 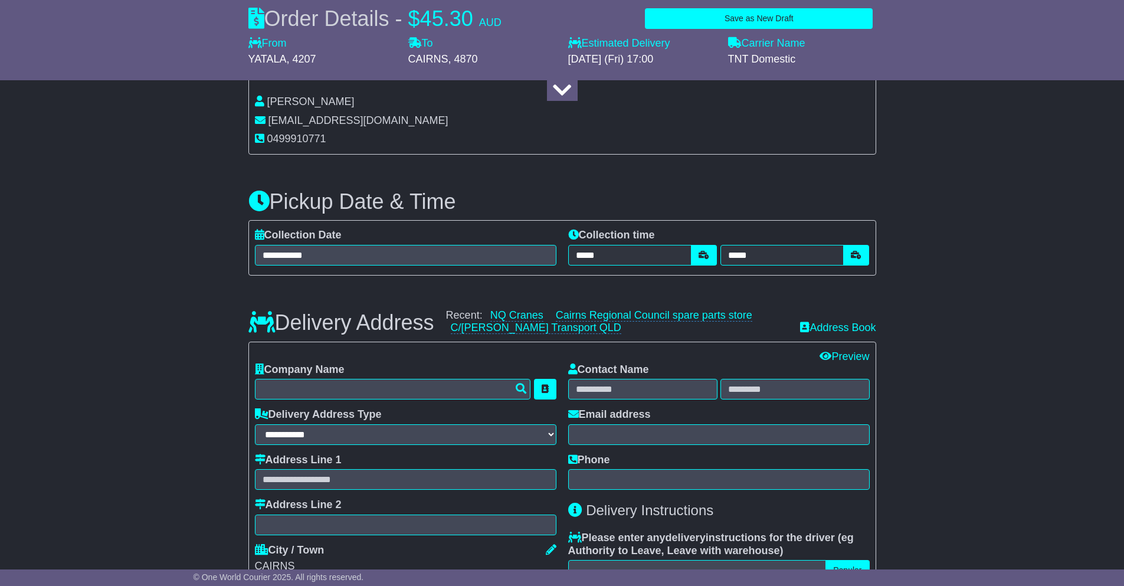 What do you see at coordinates (463, 59) in the screenshot?
I see `span: , 4870` at bounding box center [463, 59].